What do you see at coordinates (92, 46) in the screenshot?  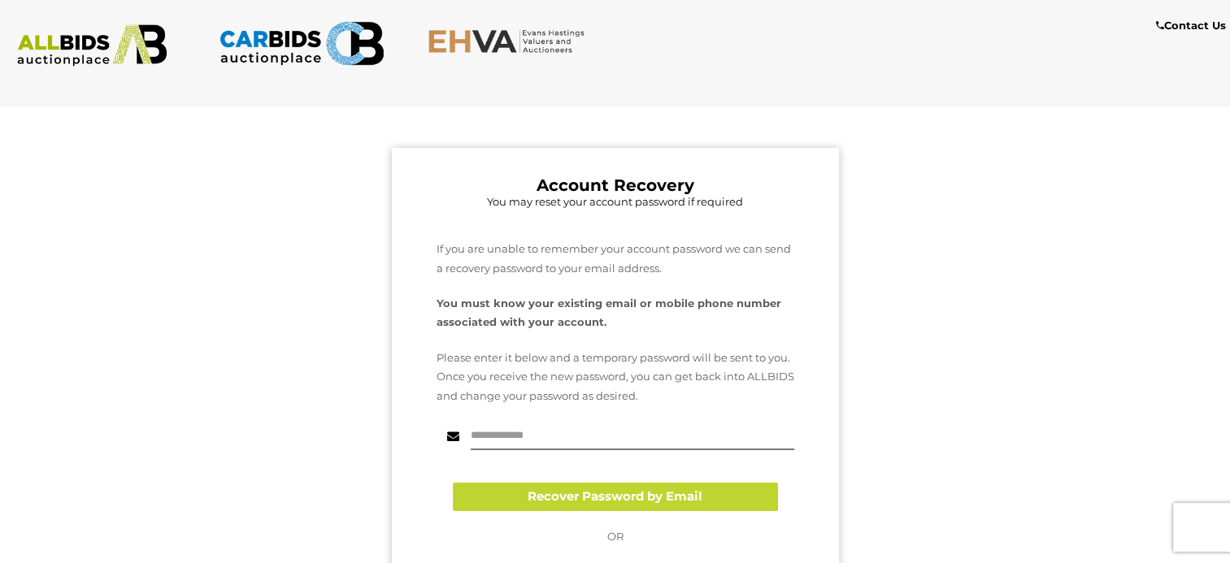 I see `img: ALLBIDS.com.au` at bounding box center [92, 46].